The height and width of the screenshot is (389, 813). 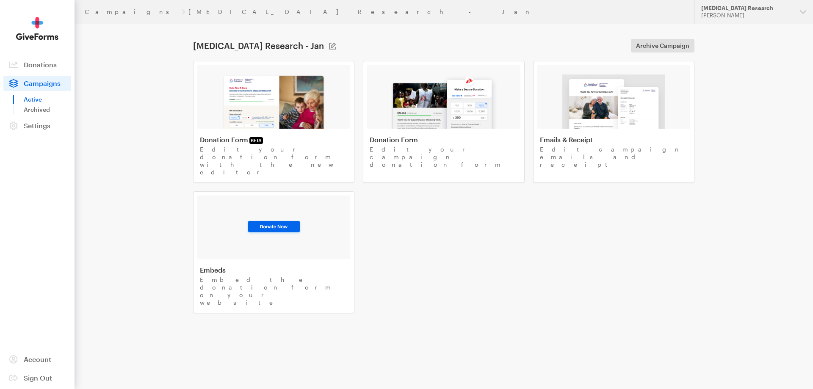 I want to click on span: Donations, so click(x=40, y=64).